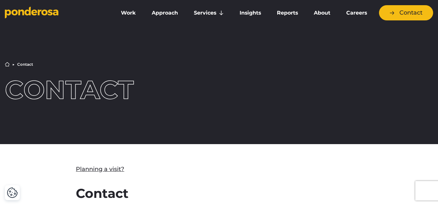 The image size is (438, 205). I want to click on a: Contact, so click(406, 13).